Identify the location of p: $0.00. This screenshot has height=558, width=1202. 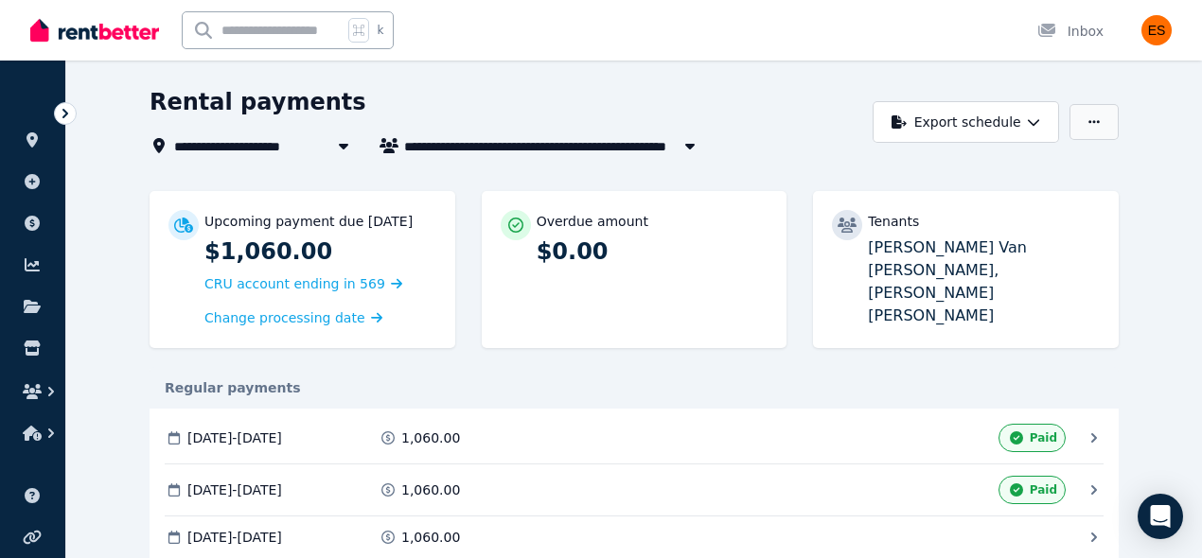
(652, 252).